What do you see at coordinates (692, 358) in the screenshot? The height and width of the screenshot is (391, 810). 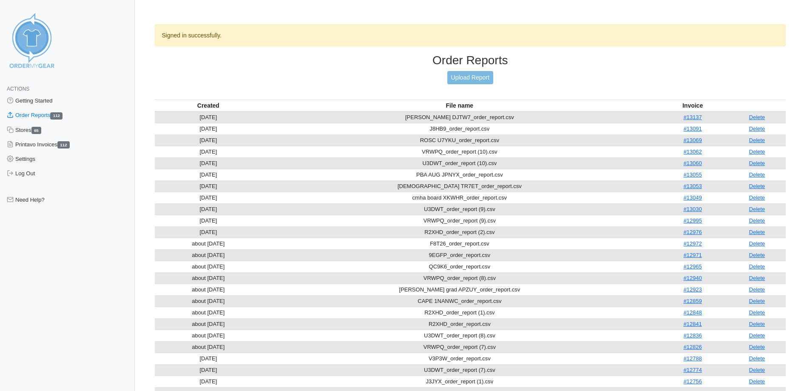 I see `a: #12788` at bounding box center [692, 358].